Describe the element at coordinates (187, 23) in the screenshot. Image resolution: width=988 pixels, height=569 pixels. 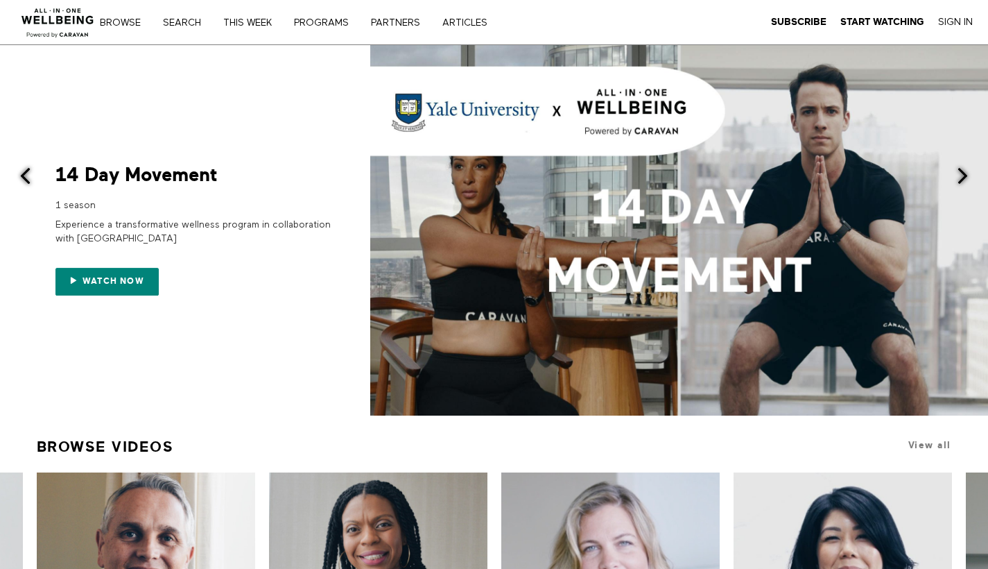
I see `a: Search` at that location.